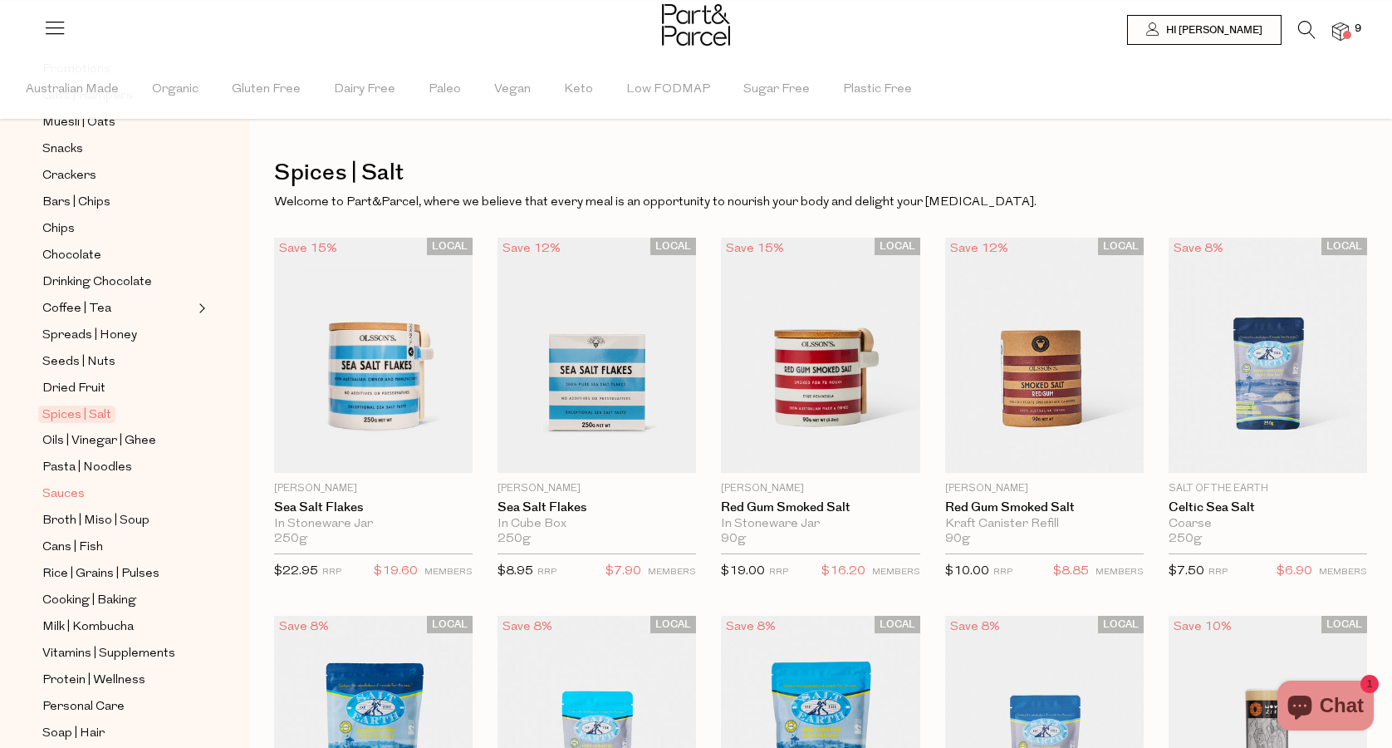  Describe the element at coordinates (118, 467) in the screenshot. I see `a: Pasta | Noodles` at that location.